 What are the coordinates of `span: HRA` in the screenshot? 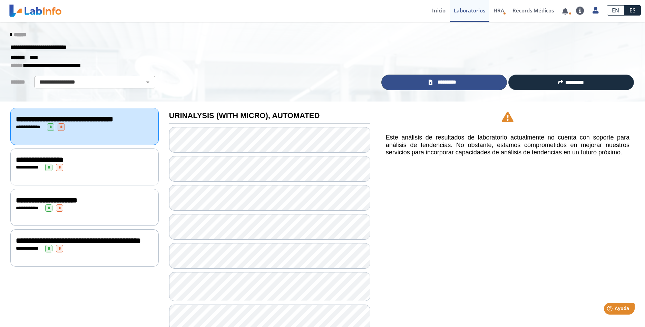 It's located at (499, 10).